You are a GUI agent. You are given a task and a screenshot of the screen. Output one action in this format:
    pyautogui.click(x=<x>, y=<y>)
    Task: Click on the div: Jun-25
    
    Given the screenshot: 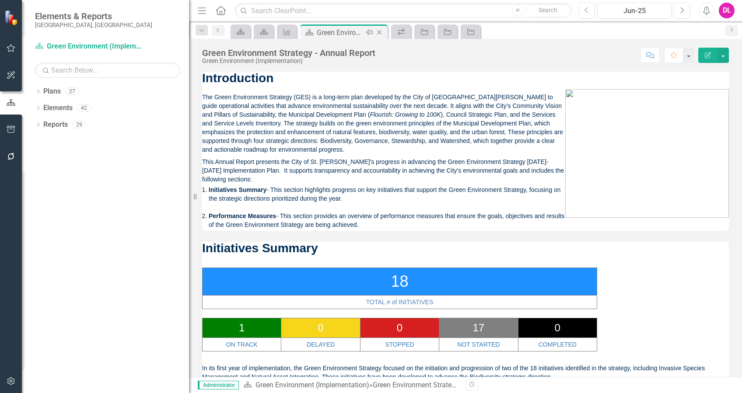 What is the action you would take?
    pyautogui.click(x=634, y=11)
    